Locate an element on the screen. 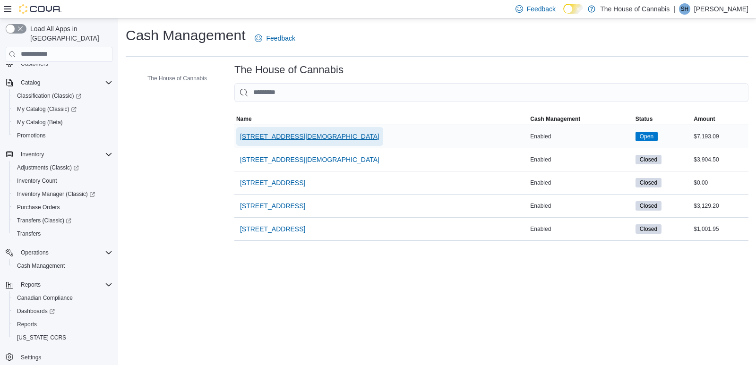 Image resolution: width=756 pixels, height=365 pixels. button: The House of Cannabis is located at coordinates (172, 78).